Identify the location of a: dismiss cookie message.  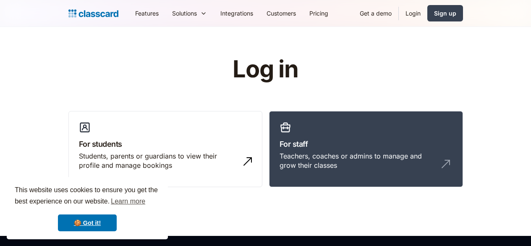
(87, 223).